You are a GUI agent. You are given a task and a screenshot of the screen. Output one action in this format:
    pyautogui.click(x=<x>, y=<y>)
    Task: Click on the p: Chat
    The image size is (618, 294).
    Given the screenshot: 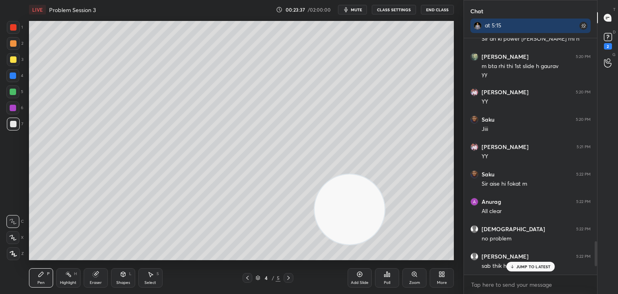 What is the action you would take?
    pyautogui.click(x=477, y=11)
    